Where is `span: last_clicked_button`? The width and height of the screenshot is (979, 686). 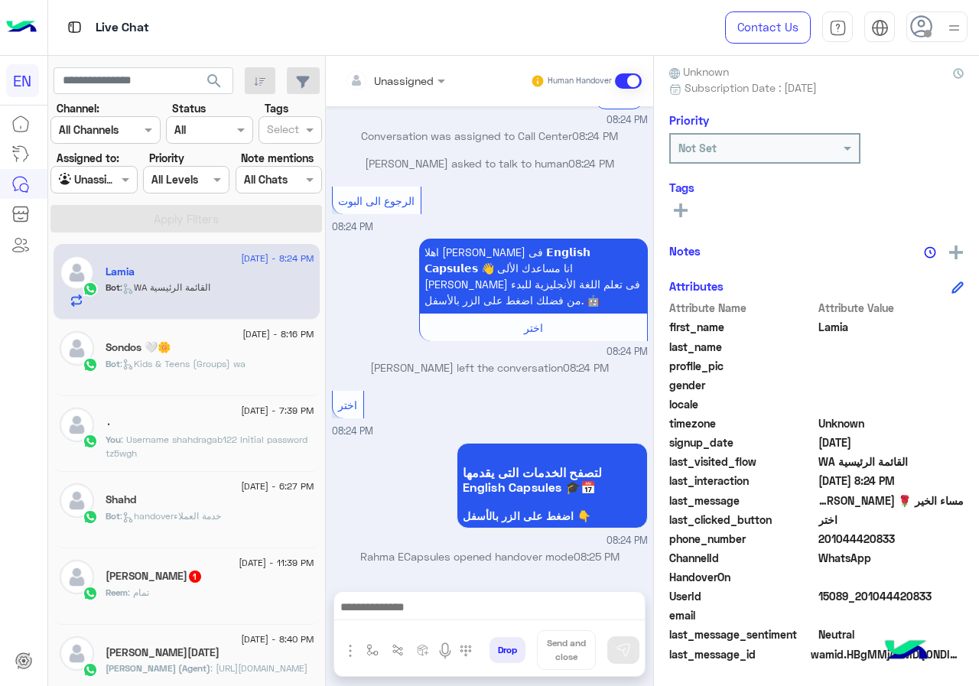
span: last_clicked_button is located at coordinates (742, 519).